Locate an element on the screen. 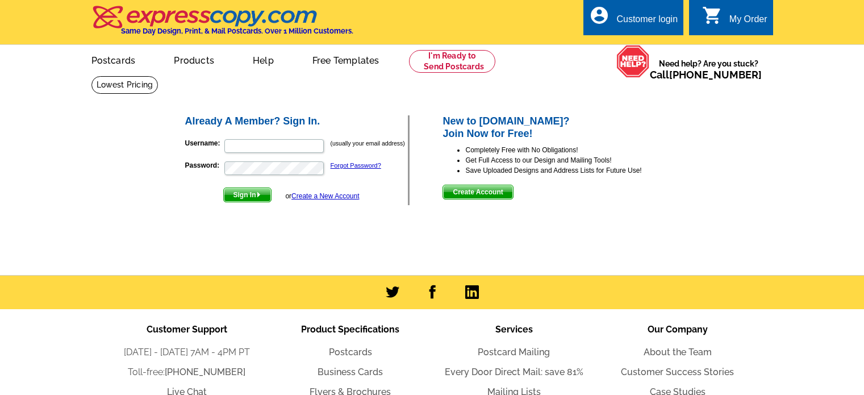 The width and height of the screenshot is (864, 395). a: Business Cards is located at coordinates (350, 371).